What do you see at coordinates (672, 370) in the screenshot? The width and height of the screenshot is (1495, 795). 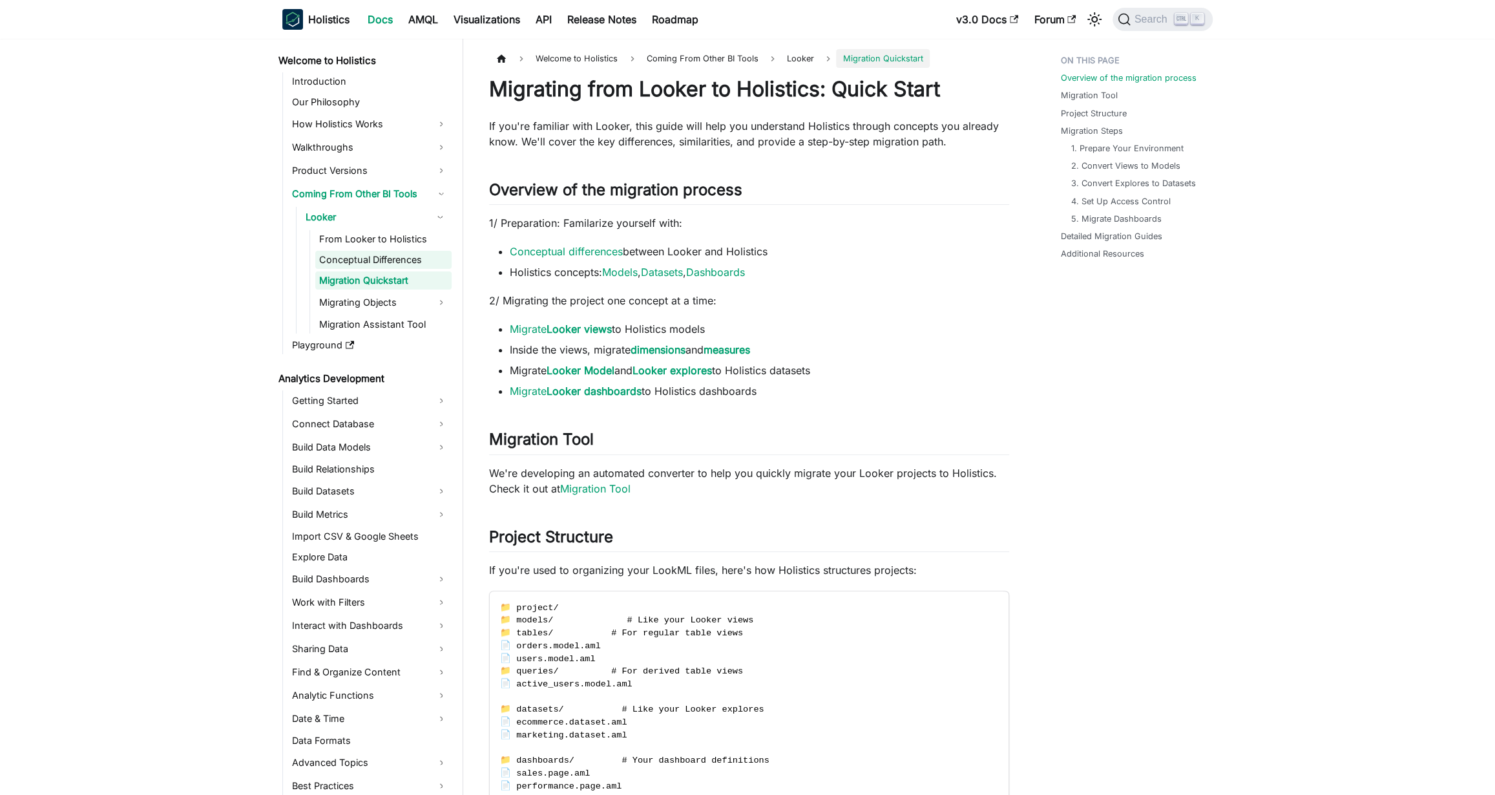 I see `a: Looker explores` at bounding box center [672, 370].